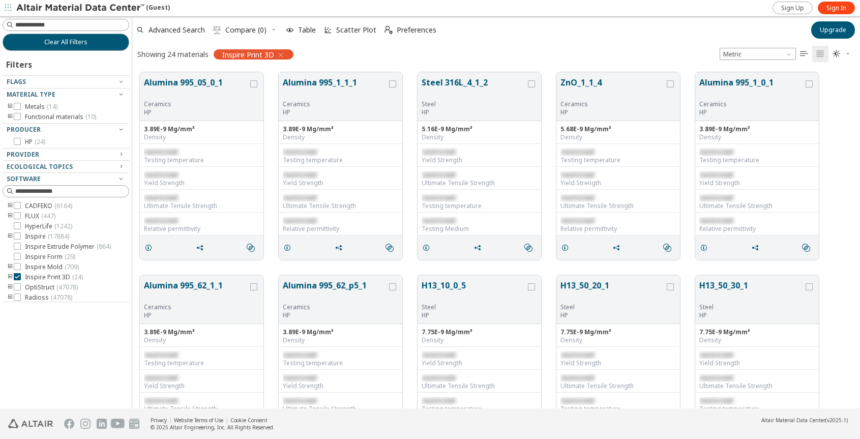 Image resolution: width=860 pixels, height=439 pixels. Describe the element at coordinates (198, 420) in the screenshot. I see `a: Website Terms of Use` at that location.